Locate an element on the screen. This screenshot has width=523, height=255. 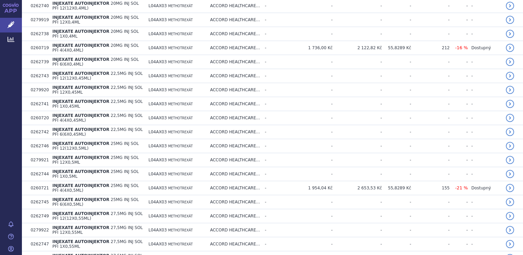
td: 2 122,82 Kč is located at coordinates (358, 48).